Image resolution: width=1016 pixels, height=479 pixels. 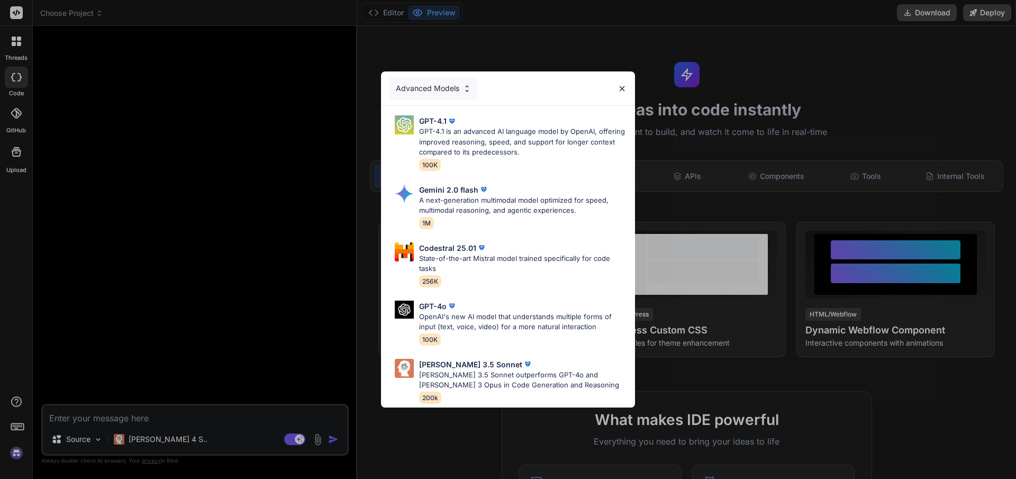 What do you see at coordinates (427, 223) in the screenshot?
I see `span: 1M` at bounding box center [427, 223].